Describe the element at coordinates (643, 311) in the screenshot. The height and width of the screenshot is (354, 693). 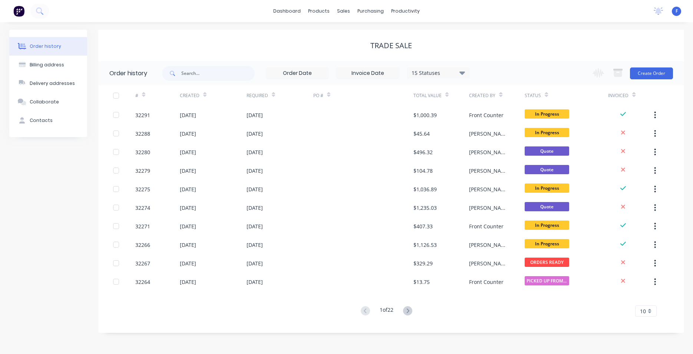
I see `span: 10` at that location.